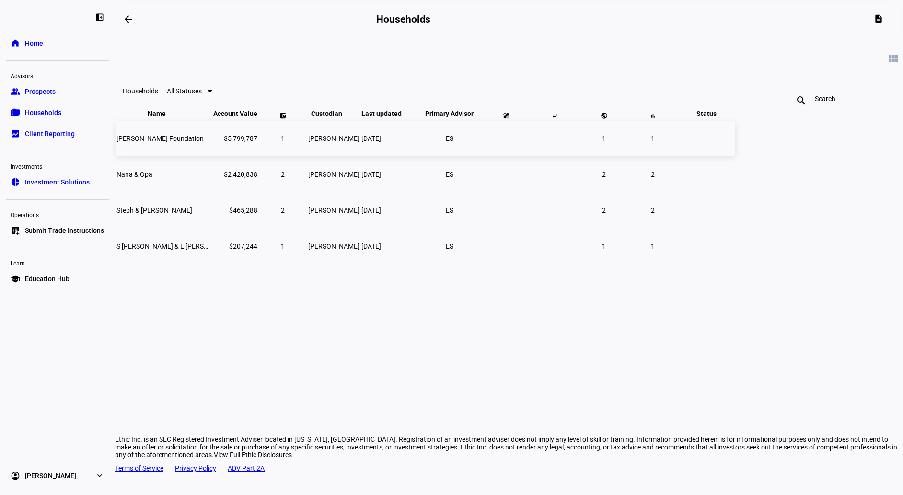  What do you see at coordinates (160, 138) in the screenshot?
I see `span: Cordes Foundation` at bounding box center [160, 138].